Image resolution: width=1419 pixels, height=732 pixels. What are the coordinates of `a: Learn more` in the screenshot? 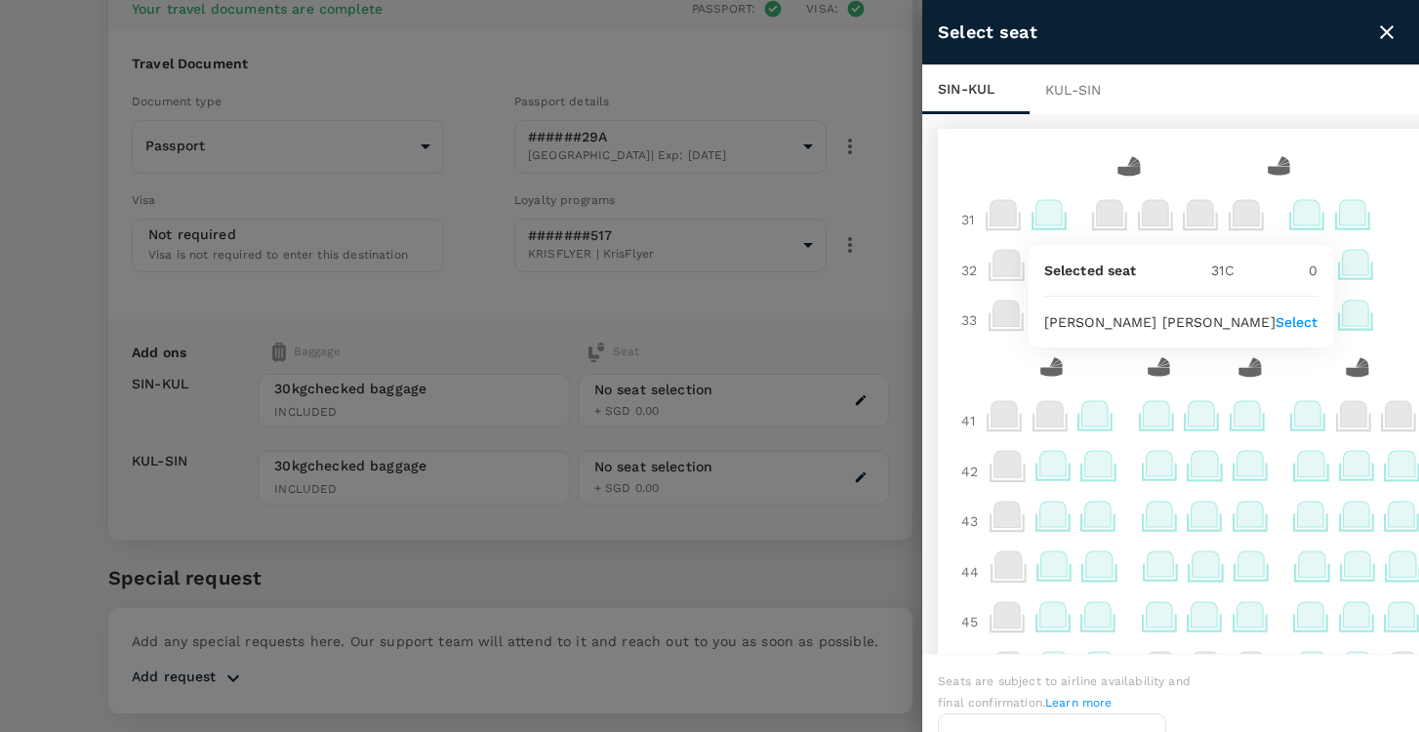 It's located at (1079, 703).